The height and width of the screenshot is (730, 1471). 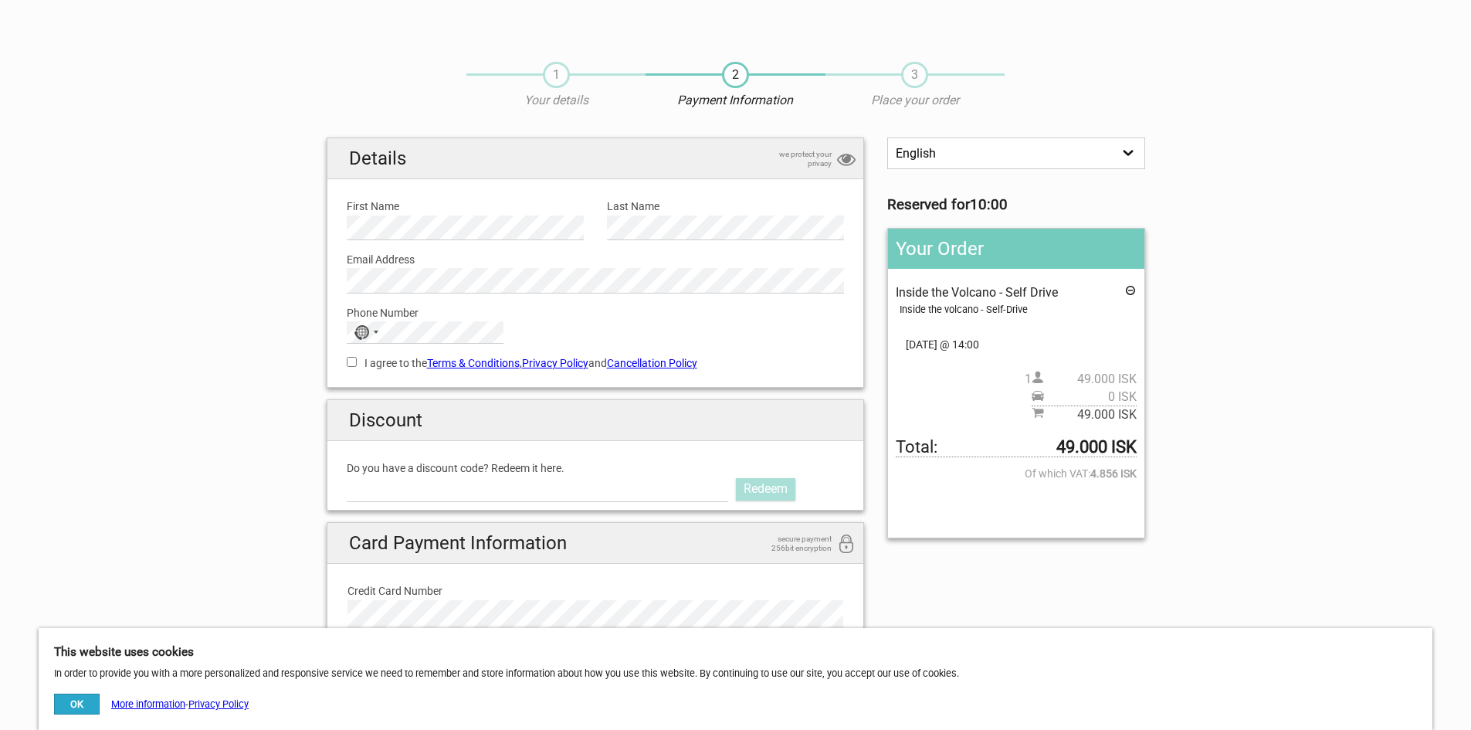 What do you see at coordinates (988, 205) in the screenshot?
I see `strong: 10:00` at bounding box center [988, 205].